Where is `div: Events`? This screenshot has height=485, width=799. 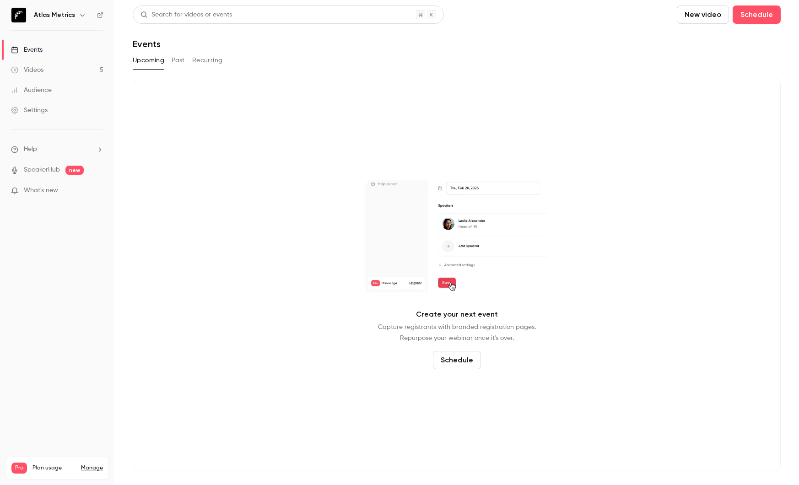
div: Events is located at coordinates (27, 50).